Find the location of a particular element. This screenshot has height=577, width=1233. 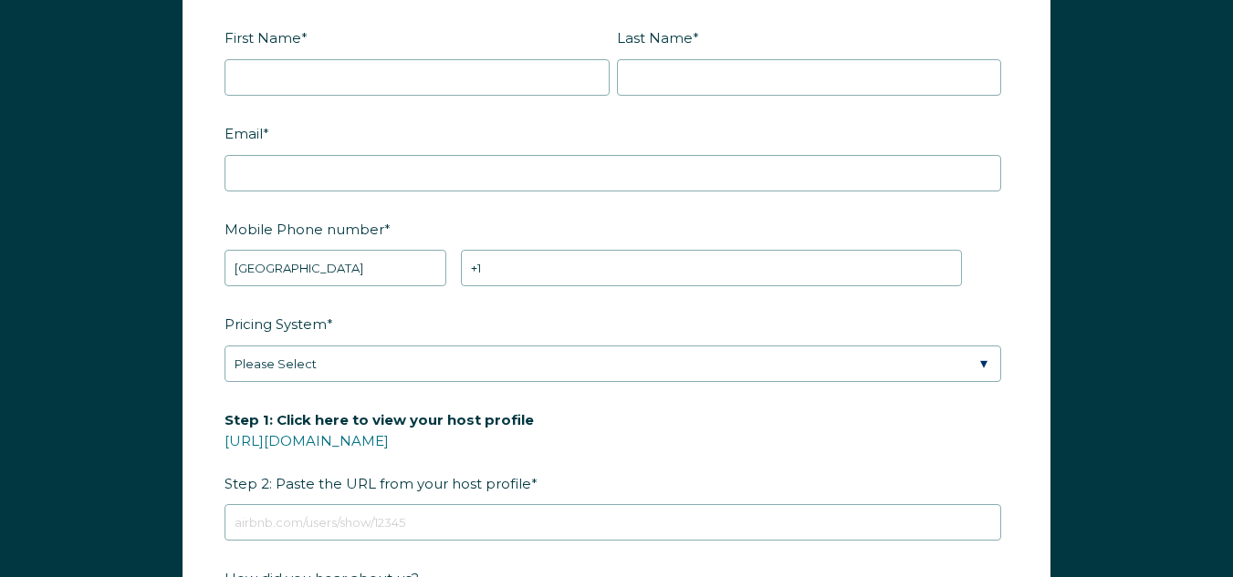

span: Email is located at coordinates (244, 133).